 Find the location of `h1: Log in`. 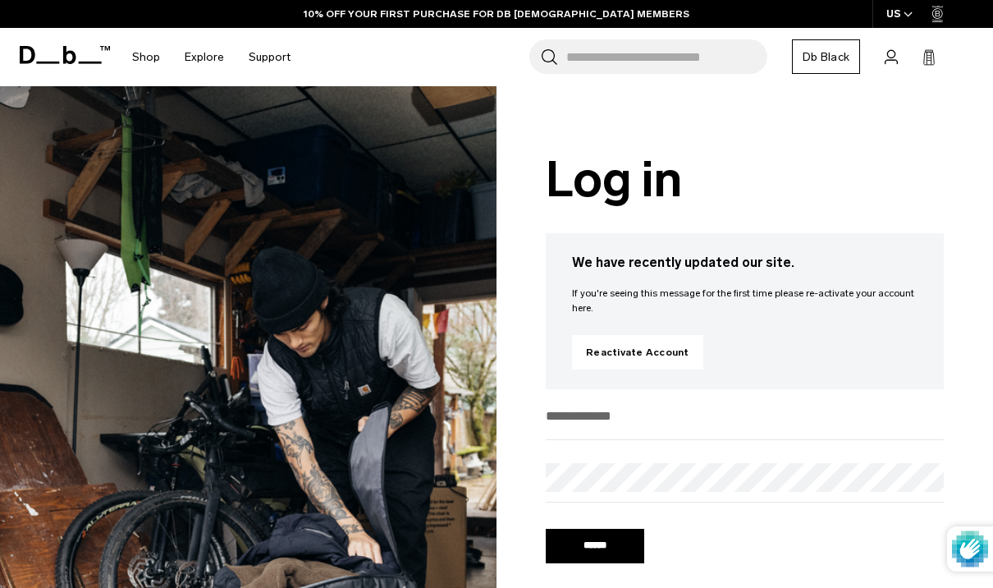

h1: Log in is located at coordinates (745, 179).